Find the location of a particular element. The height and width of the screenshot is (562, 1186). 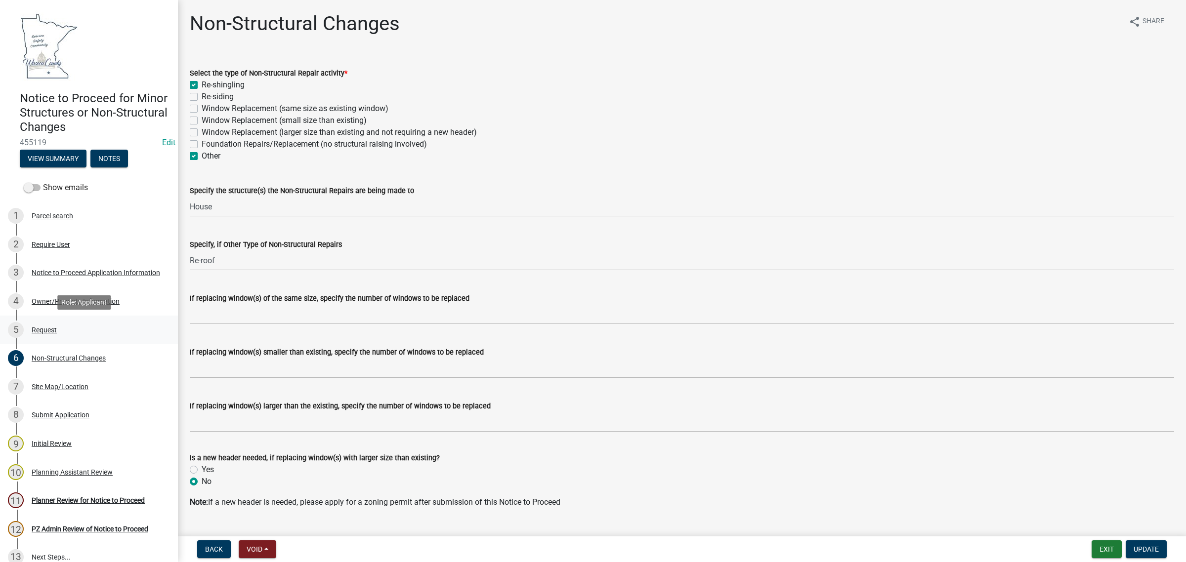

p: If a new header is needed, please apply for a zoning permit after submission of this Notice to Pr... is located at coordinates (682, 503).